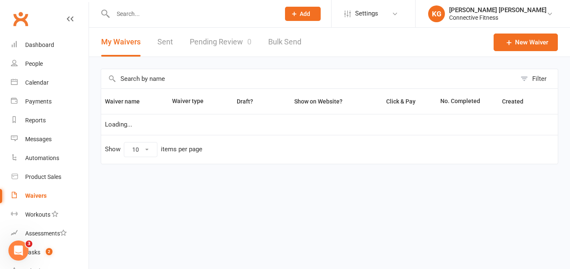 The height and width of the screenshot is (269, 570). Describe the element at coordinates (39, 45) in the screenshot. I see `div: Dashboard` at that location.